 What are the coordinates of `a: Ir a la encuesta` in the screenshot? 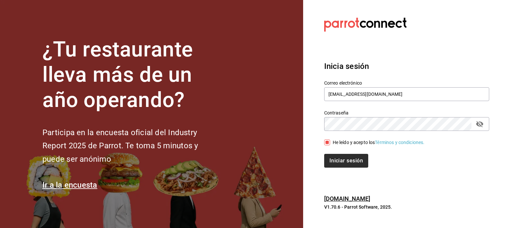 It's located at (70, 185).